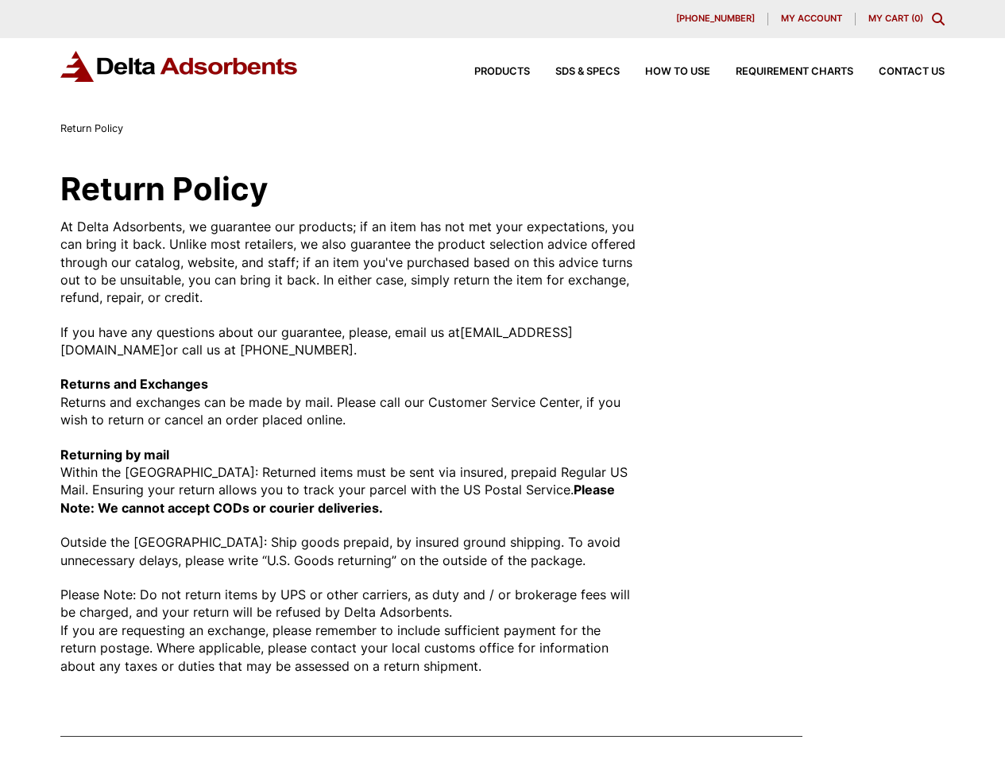 This screenshot has width=1005, height=763. I want to click on span: Return Policy, so click(91, 128).